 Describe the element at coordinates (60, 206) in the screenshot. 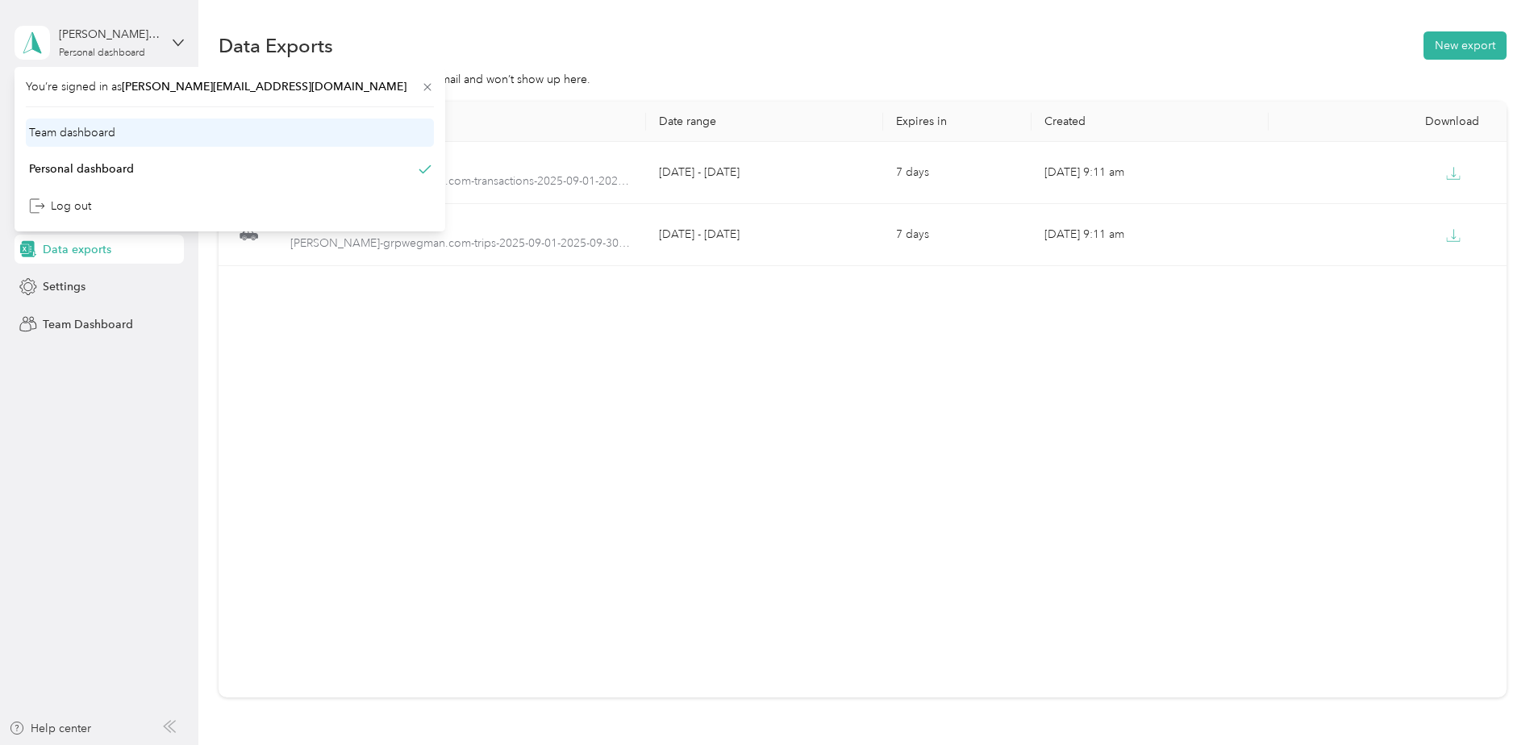

I see `div: Log out` at that location.